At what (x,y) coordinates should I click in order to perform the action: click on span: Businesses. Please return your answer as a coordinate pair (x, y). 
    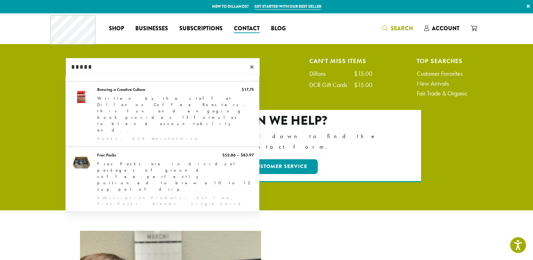
    Looking at the image, I should click on (152, 29).